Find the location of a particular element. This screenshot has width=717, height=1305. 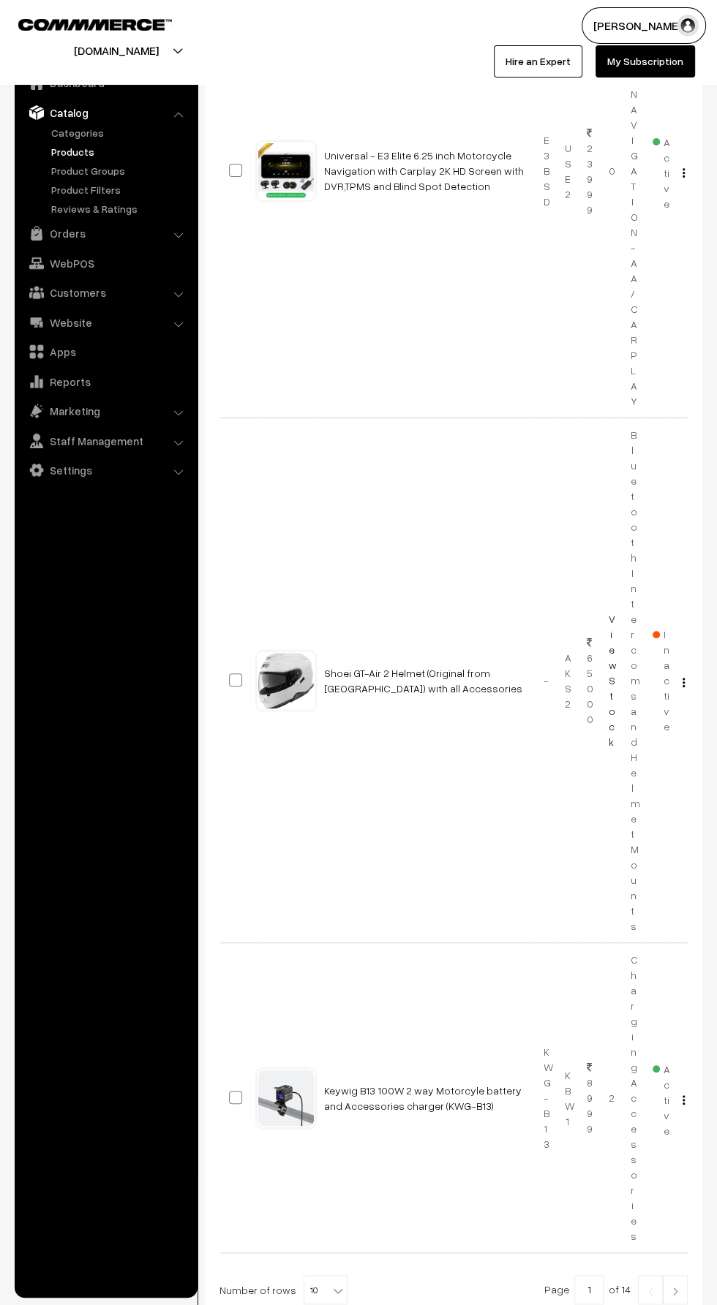

a: COMMMERCE is located at coordinates (82, 23).